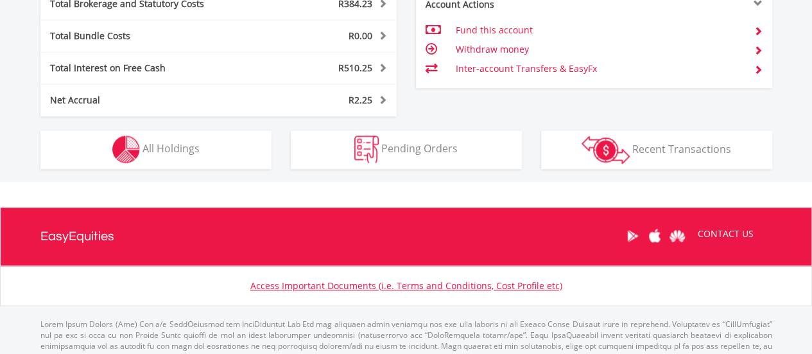 This screenshot has width=812, height=354. Describe the element at coordinates (77, 236) in the screenshot. I see `a: EasyEquities` at that location.